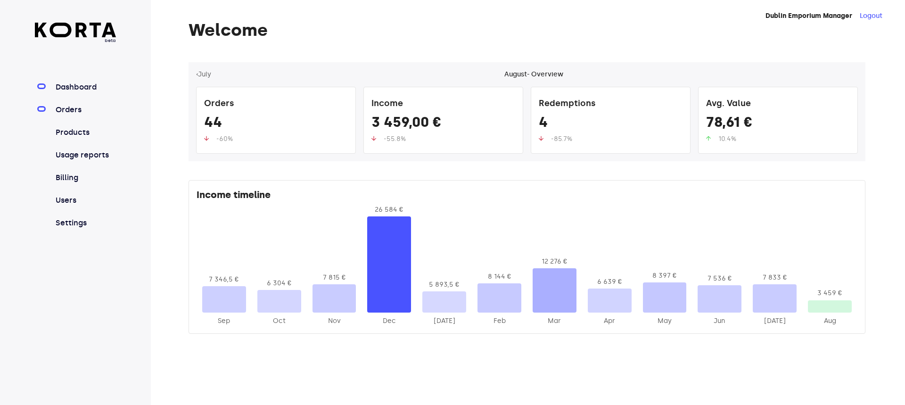 This screenshot has width=905, height=405. Describe the element at coordinates (533, 74) in the screenshot. I see `div: August - Overview` at that location.